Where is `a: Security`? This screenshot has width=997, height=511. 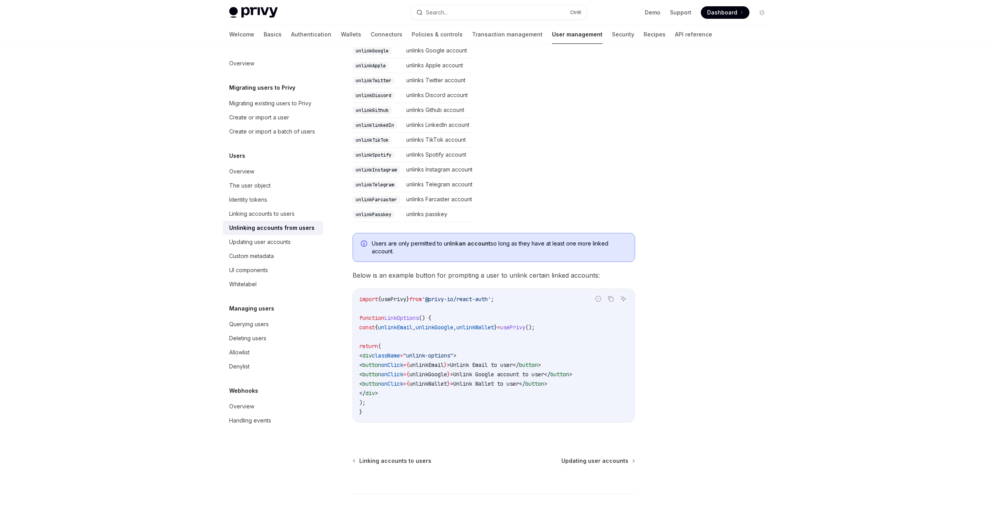
a: Security is located at coordinates (623, 34).